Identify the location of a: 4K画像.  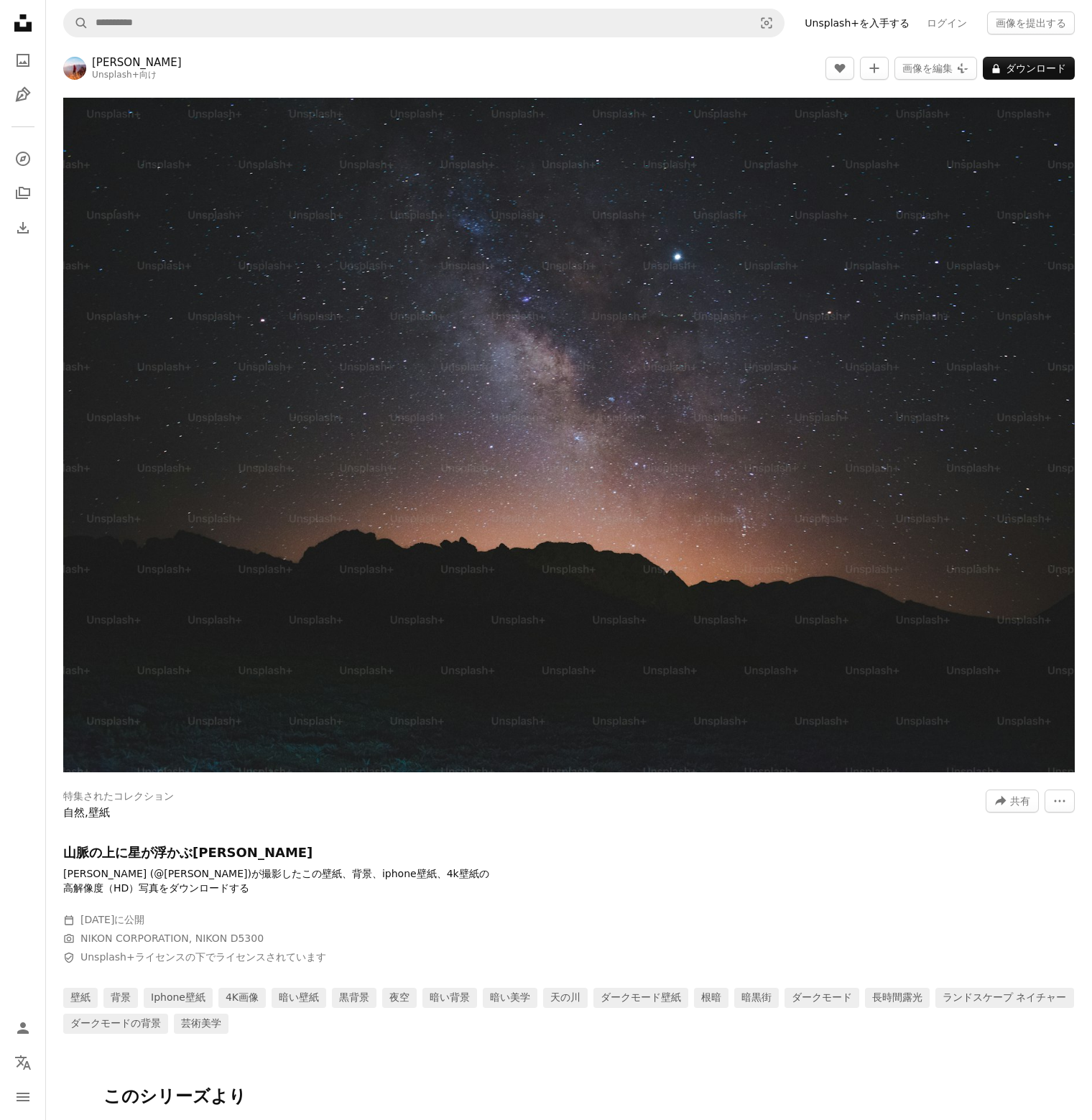
(242, 998).